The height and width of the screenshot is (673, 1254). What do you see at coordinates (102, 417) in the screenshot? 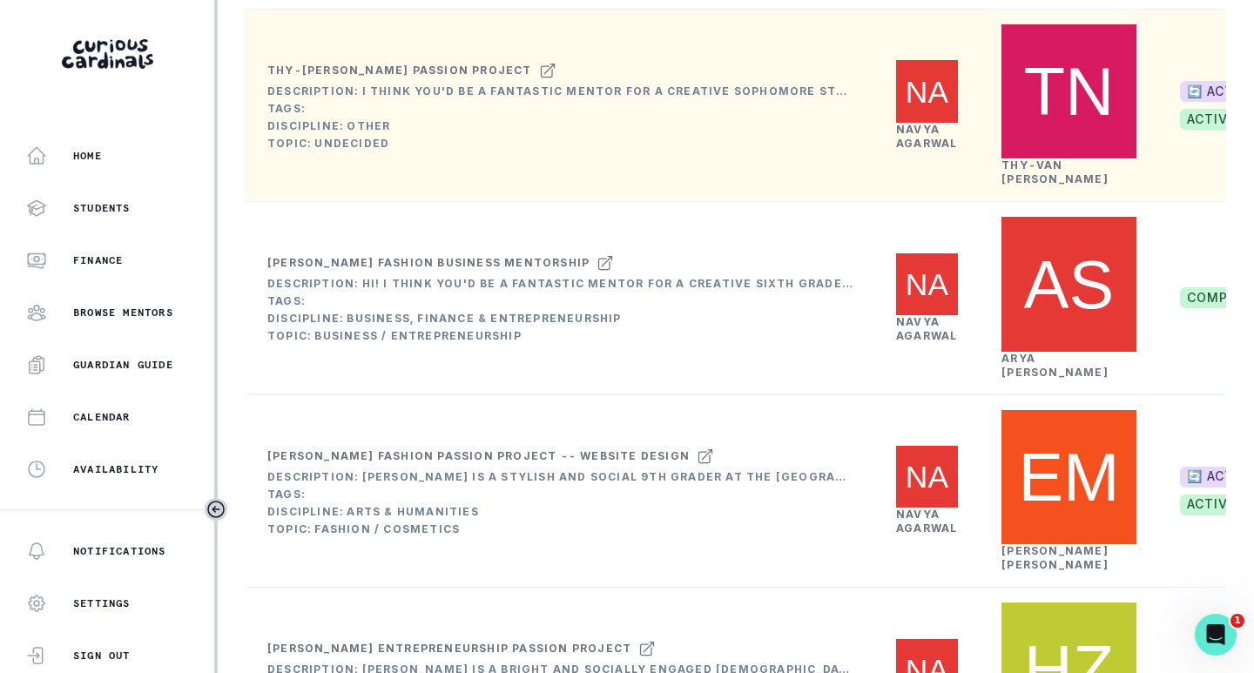
I see `p: Calendar` at bounding box center [102, 417].